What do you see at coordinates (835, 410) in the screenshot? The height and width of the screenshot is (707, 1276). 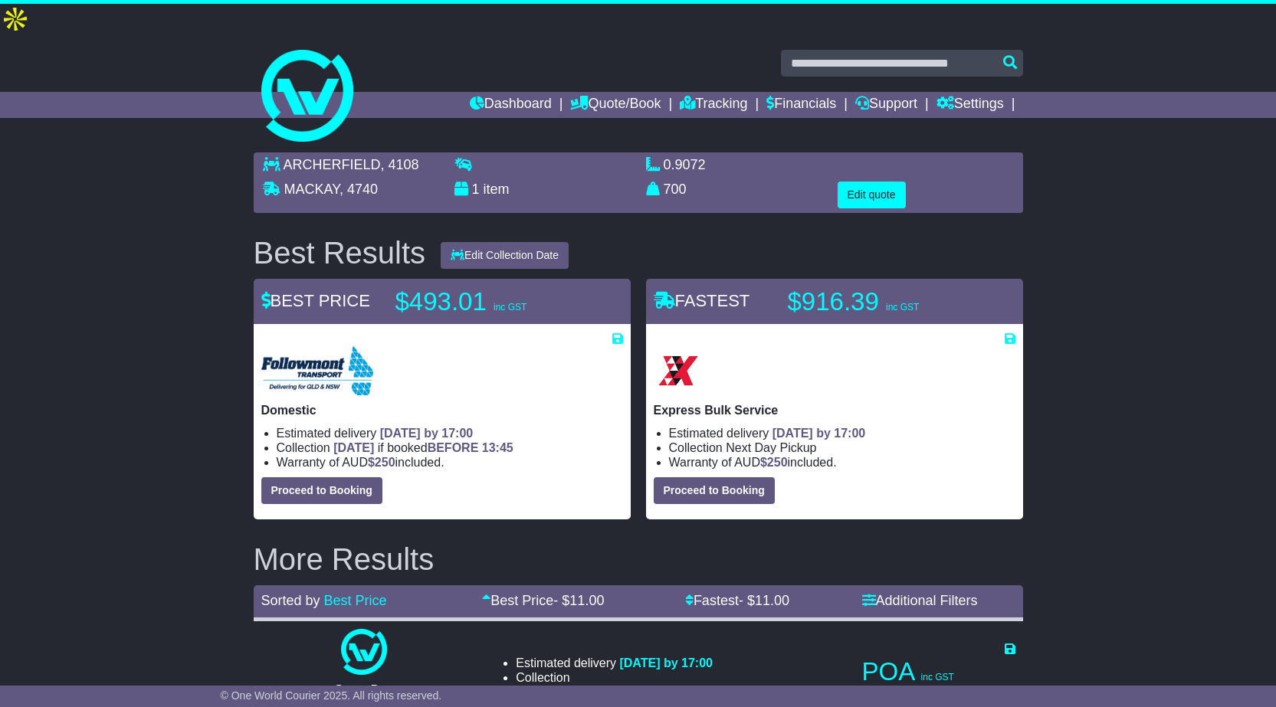 I see `p: Express Bulk Service` at bounding box center [835, 410].